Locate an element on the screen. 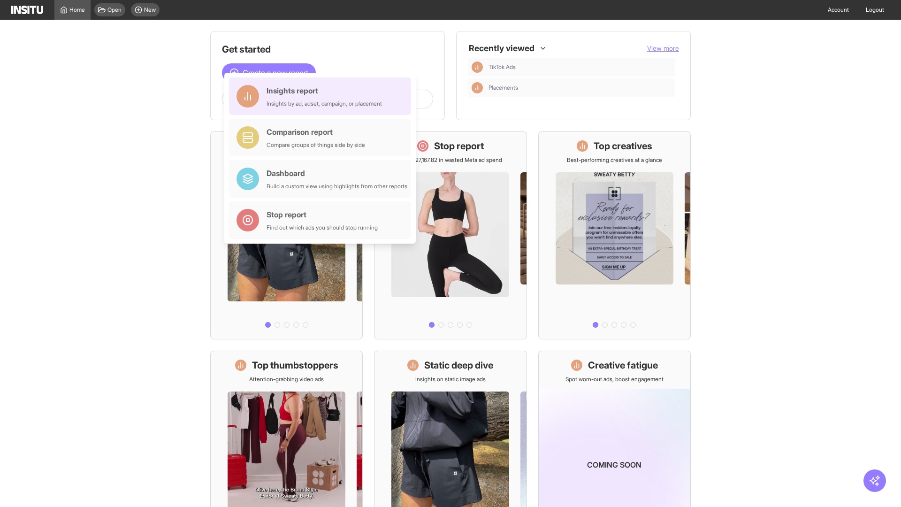 This screenshot has width=901, height=507. h1: Stop report is located at coordinates (459, 146).